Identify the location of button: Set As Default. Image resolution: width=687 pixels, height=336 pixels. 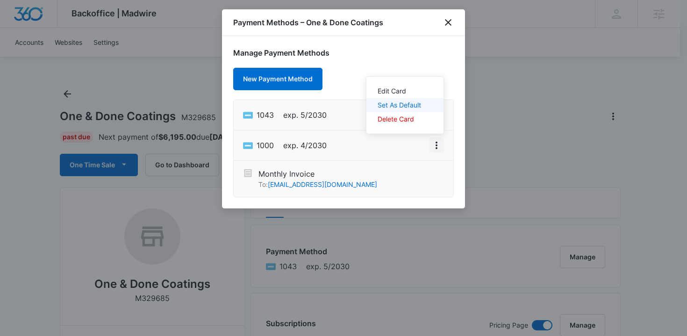
(405, 105).